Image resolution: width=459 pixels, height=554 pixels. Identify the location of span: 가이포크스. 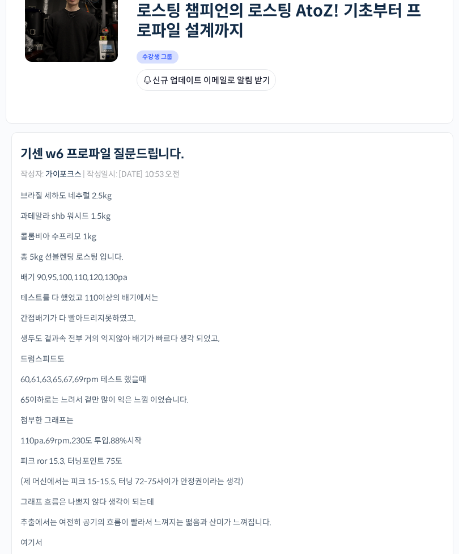
(63, 175).